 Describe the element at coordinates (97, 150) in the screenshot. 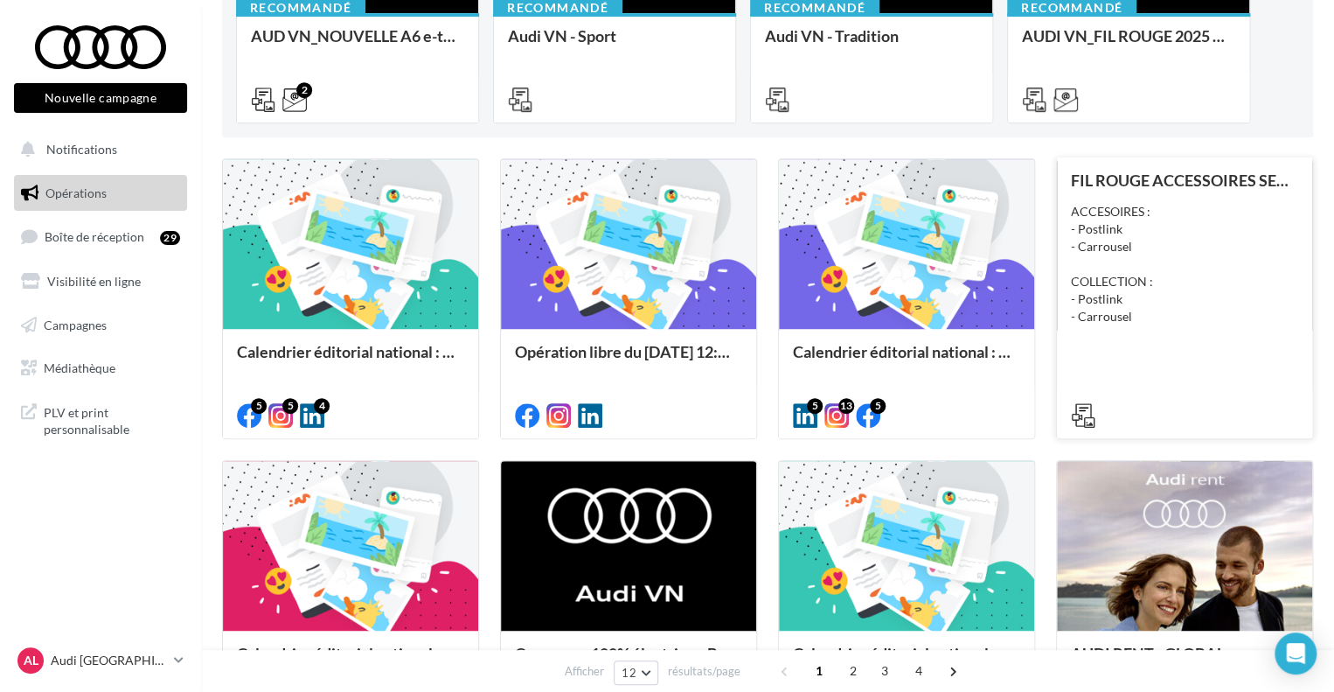

I see `button: Notifications` at that location.